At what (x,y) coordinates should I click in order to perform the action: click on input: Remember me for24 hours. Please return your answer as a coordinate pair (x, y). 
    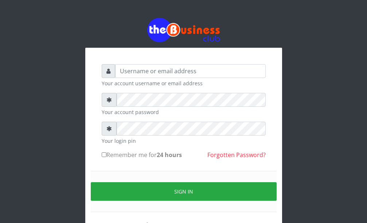
    Looking at the image, I should click on (104, 155).